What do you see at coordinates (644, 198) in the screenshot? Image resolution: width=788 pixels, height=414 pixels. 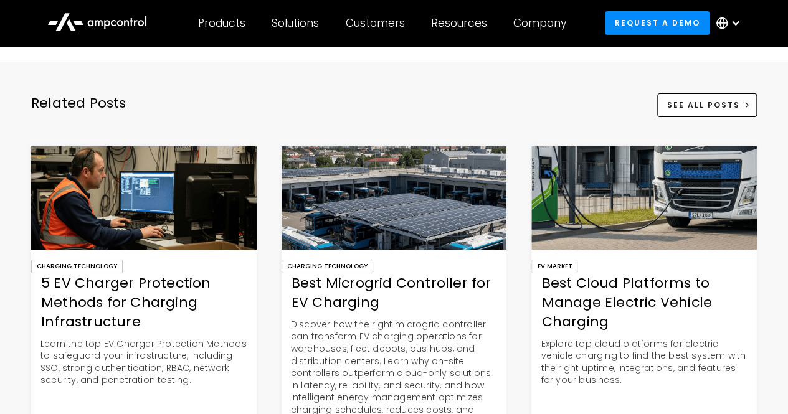 I see `img: Best Cloud Platforms to Manage Electric Vehicle Charging` at bounding box center [644, 198].